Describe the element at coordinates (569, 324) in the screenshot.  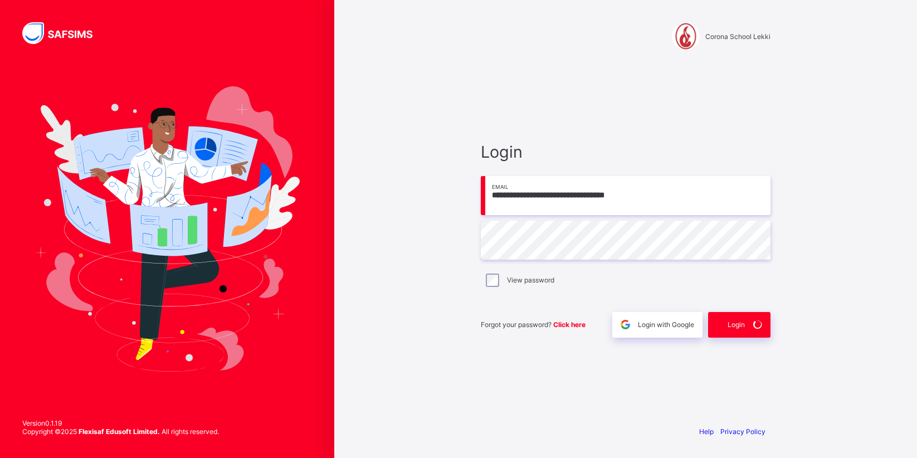
I see `span: Click here` at that location.